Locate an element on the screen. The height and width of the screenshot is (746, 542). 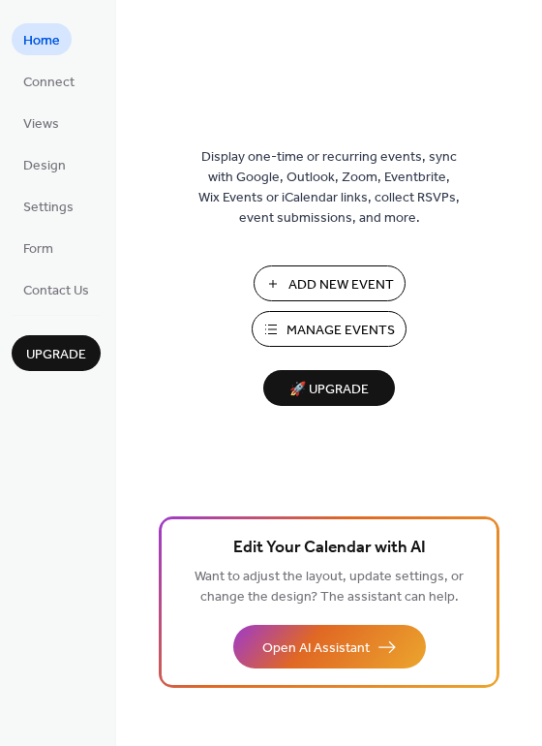
span: Home is located at coordinates (42, 41).